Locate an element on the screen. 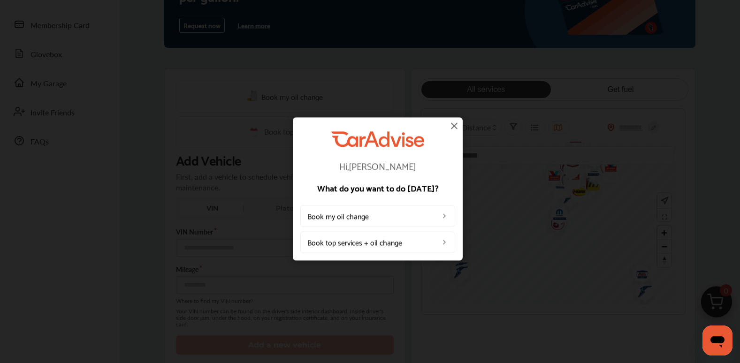 Image resolution: width=740 pixels, height=363 pixels. img: CarAdvise Logo is located at coordinates (378, 139).